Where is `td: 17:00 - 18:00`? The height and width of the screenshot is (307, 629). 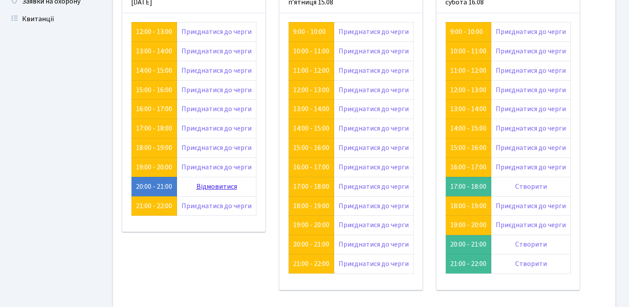 td: 17:00 - 18:00 is located at coordinates (468, 187).